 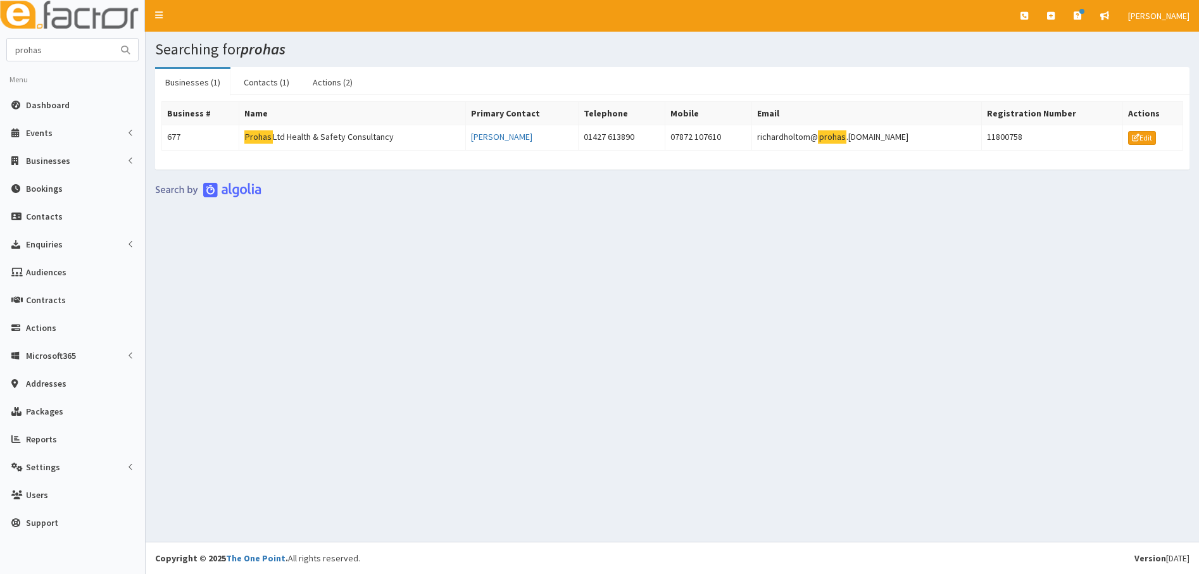 What do you see at coordinates (192, 82) in the screenshot?
I see `a: Businesses (1)` at bounding box center [192, 82].